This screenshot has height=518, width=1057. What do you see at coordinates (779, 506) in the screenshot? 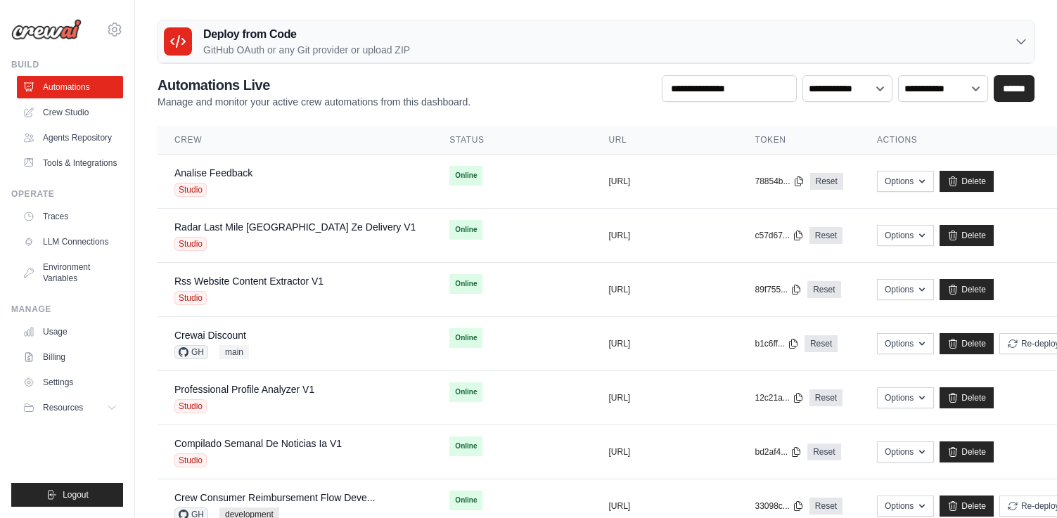
I see `button: 33098c...` at bounding box center [779, 506].